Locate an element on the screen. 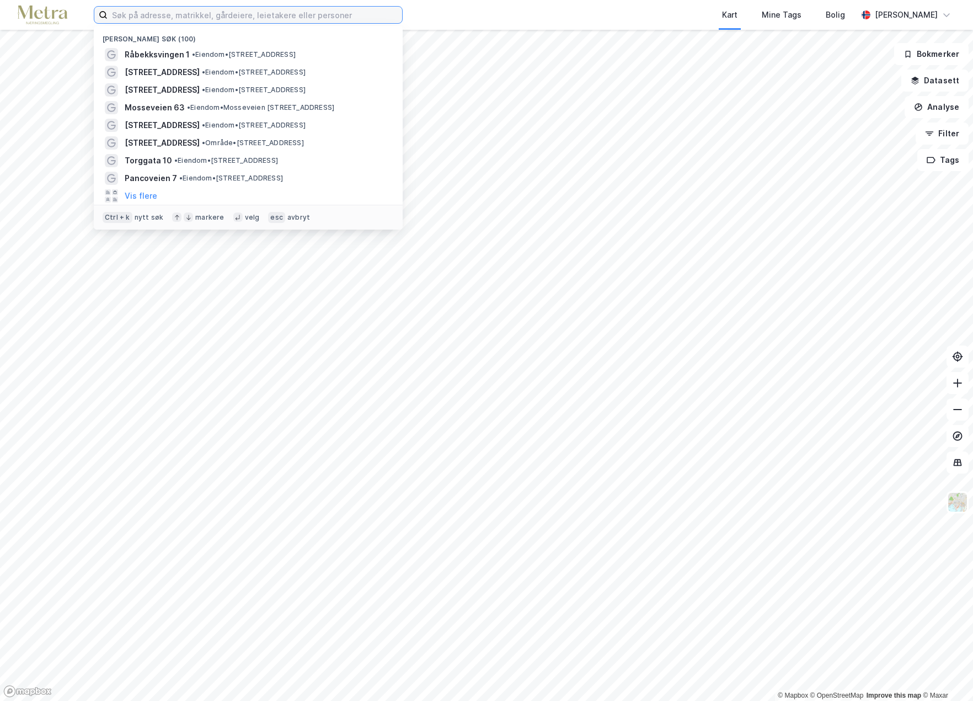 The image size is (973, 701). span: Råbekksvingen 1 is located at coordinates (157, 55).